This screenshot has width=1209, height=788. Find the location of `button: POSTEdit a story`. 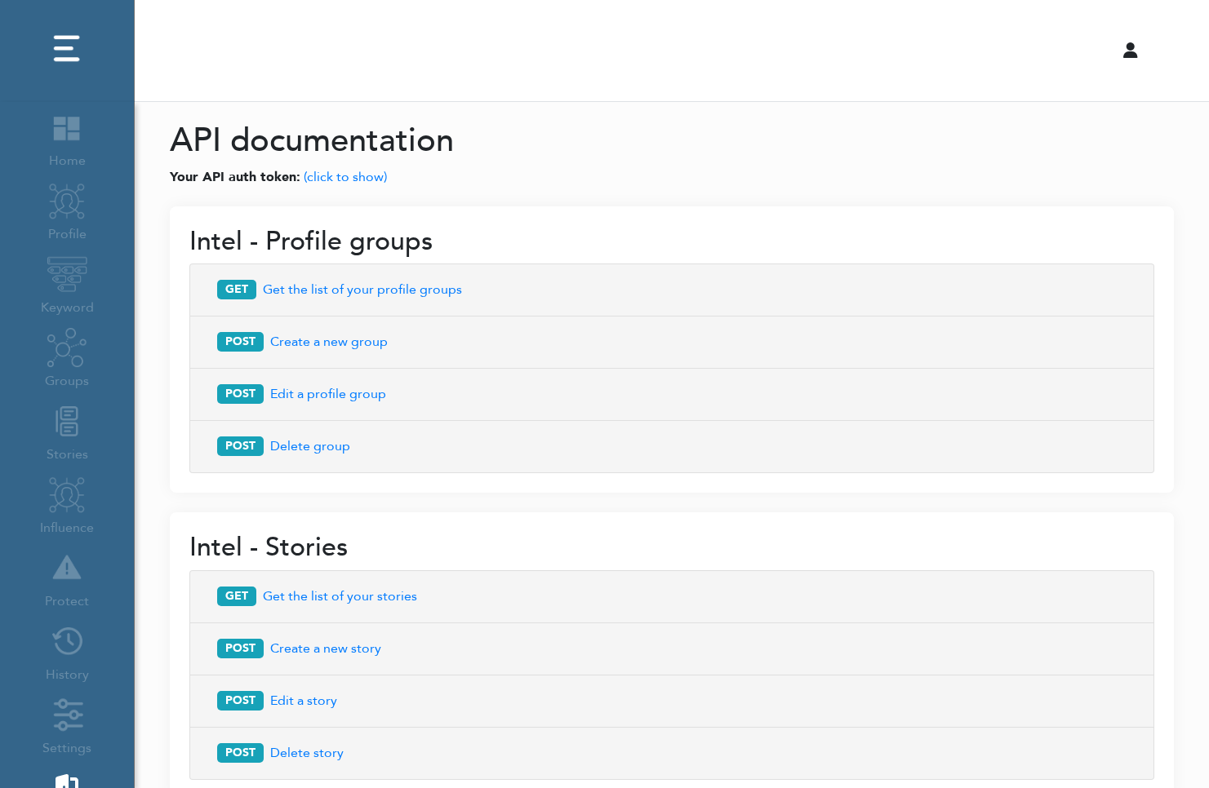

button: POSTEdit a story is located at coordinates (672, 701).